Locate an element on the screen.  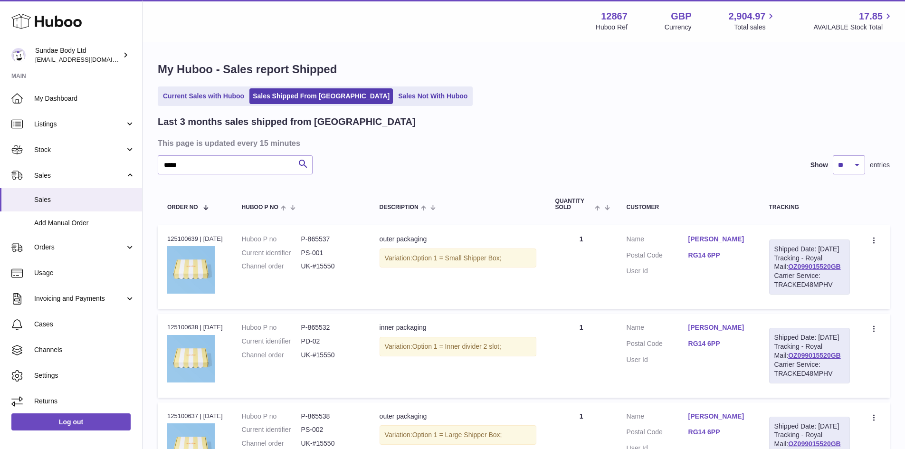
span: Huboo P no is located at coordinates (260, 207).